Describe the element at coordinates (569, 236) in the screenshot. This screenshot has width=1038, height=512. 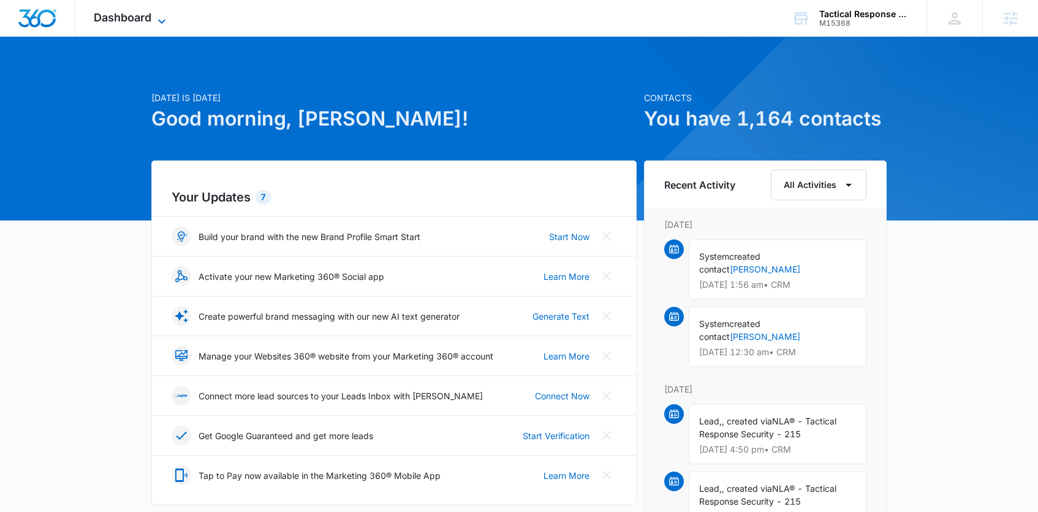
I see `a: Start Now` at that location.